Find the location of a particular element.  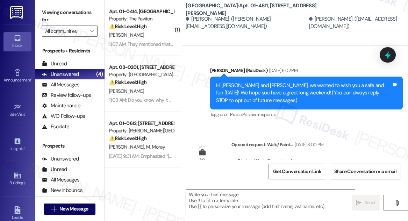

div: : Work Completed is located at coordinates (264, 164).